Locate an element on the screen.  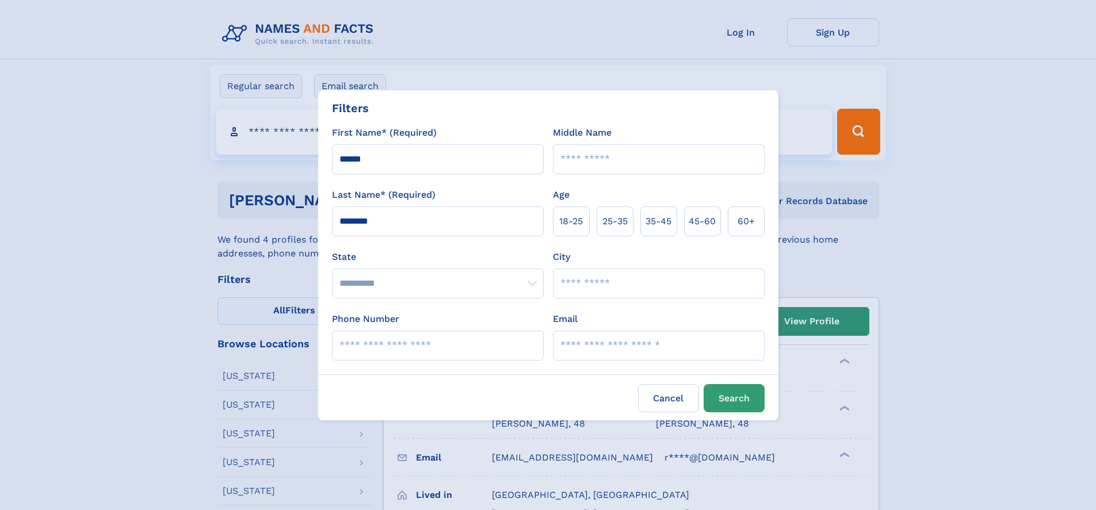
span: 25‑35 is located at coordinates (615, 221).